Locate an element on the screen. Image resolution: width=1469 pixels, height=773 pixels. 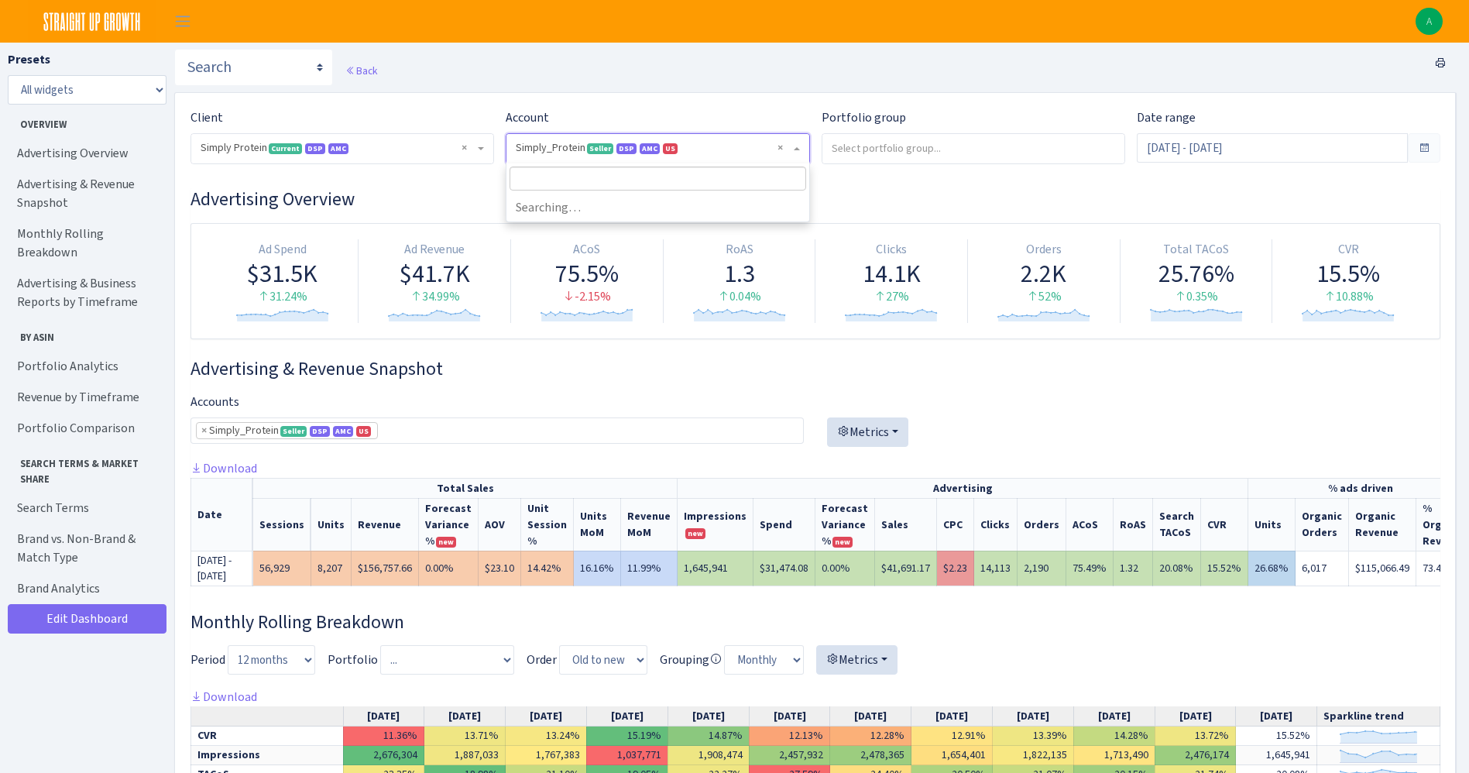
td: 6,017 is located at coordinates (1322, 567).